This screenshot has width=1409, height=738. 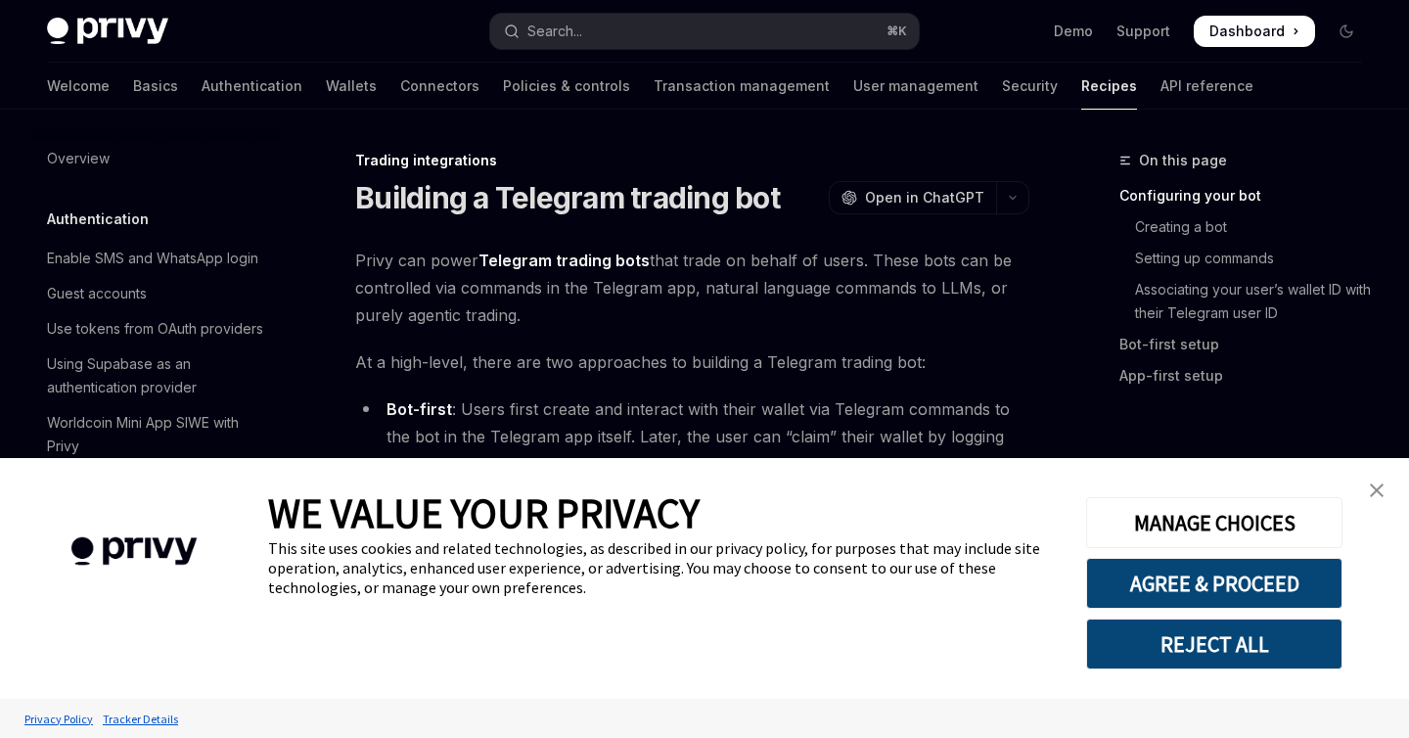 I want to click on a: Policies & controls, so click(x=567, y=86).